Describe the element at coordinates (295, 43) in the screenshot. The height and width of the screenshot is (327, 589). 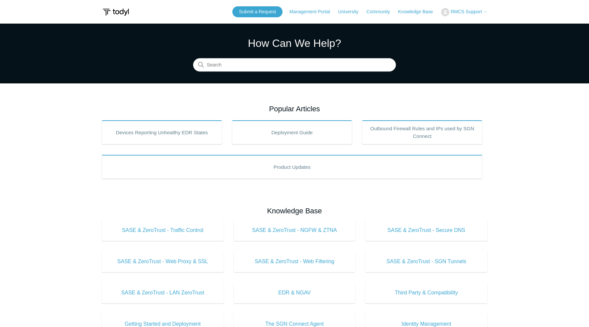
I see `h1: How Can We Help?` at that location.